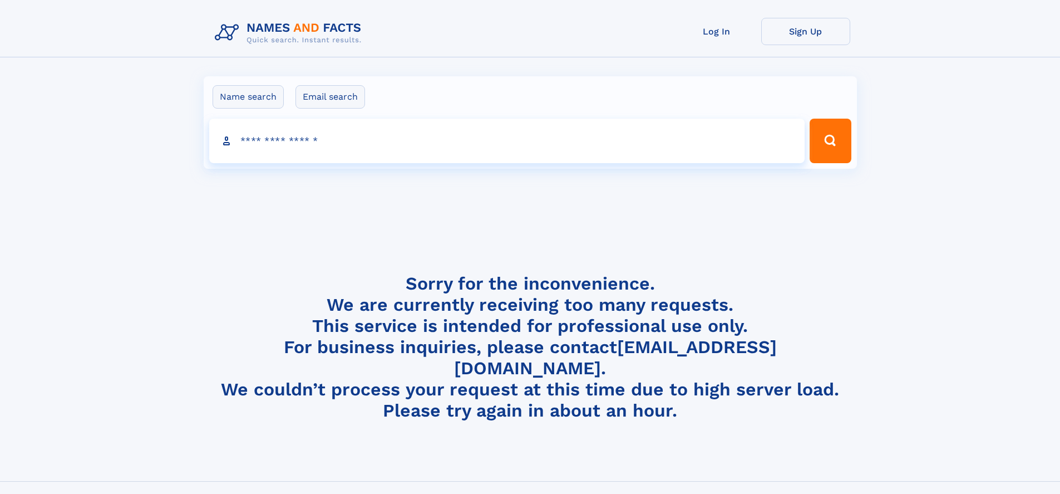 This screenshot has height=494, width=1060. Describe the element at coordinates (291, 33) in the screenshot. I see `img: Logo Names and Facts` at that location.